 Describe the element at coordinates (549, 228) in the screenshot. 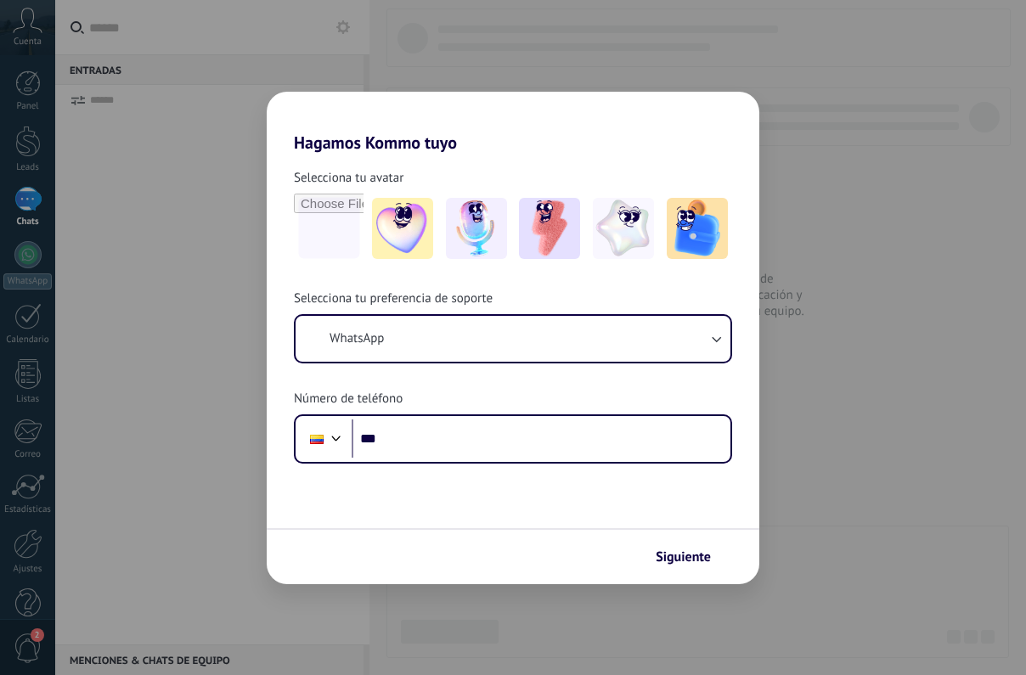

I see `img: -3.jpeg` at that location.